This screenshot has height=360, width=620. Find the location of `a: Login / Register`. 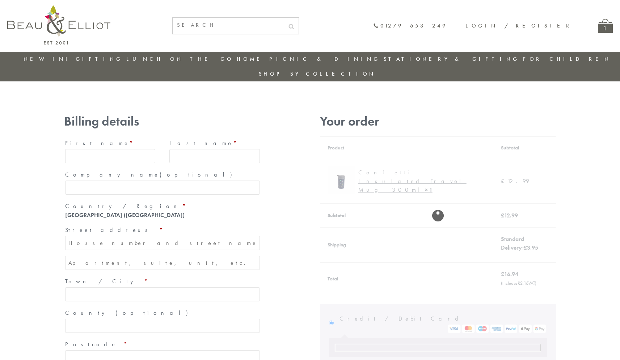

a: Login / Register is located at coordinates (519, 26).